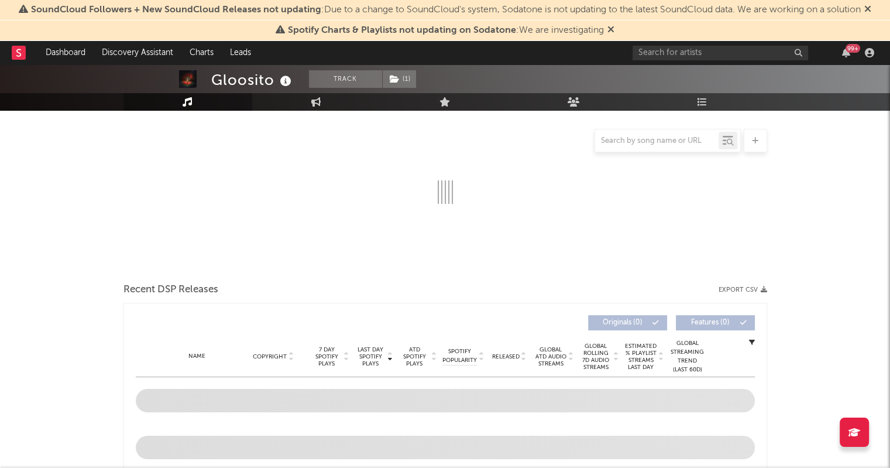 The image size is (890, 468). Describe the element at coordinates (399, 79) in the screenshot. I see `span: ( 1 )` at that location.